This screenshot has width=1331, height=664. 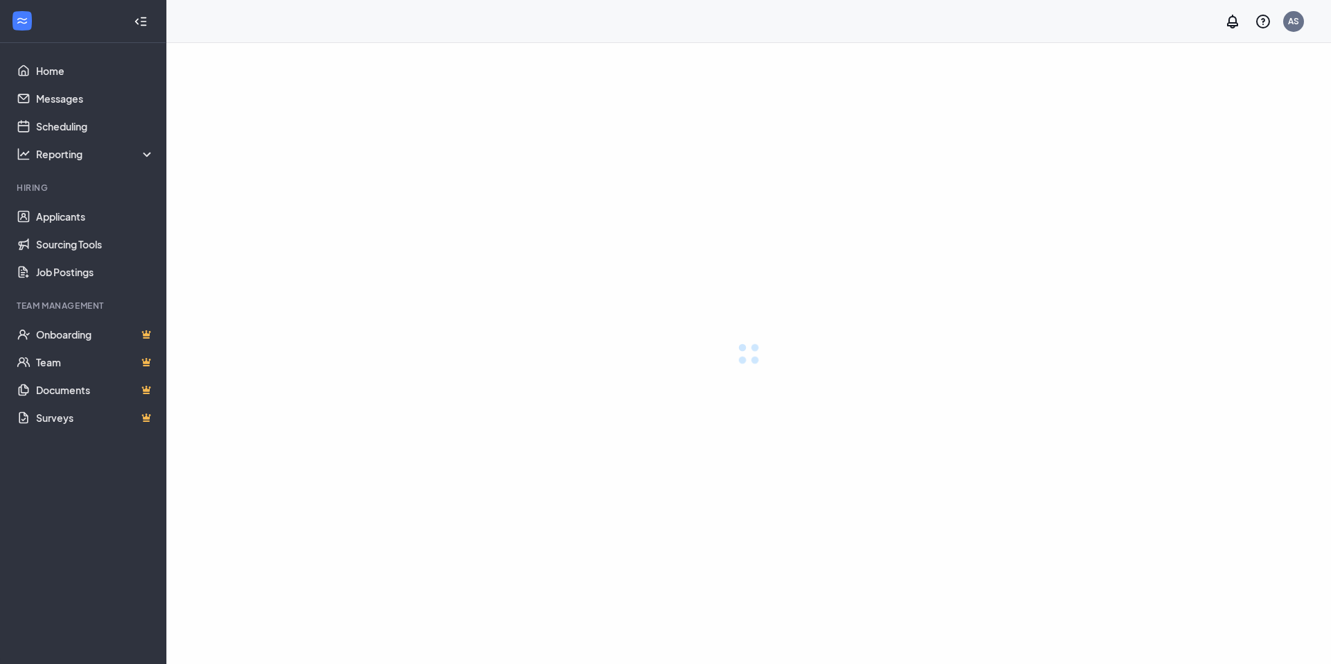 What do you see at coordinates (1233, 21) in the screenshot?
I see `svg: Notifications` at bounding box center [1233, 21].